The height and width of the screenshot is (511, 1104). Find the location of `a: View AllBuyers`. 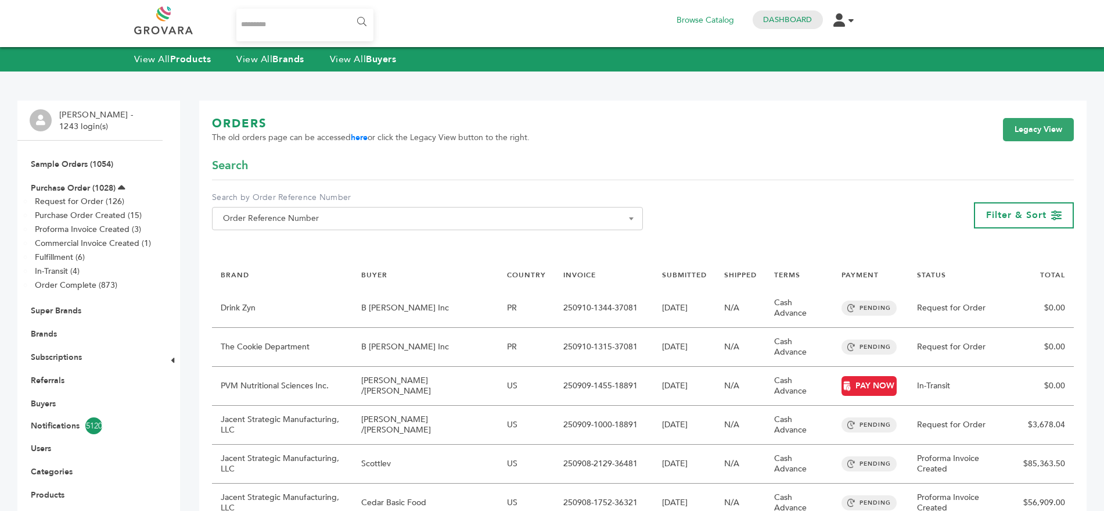

a: View AllBuyers is located at coordinates (363, 59).